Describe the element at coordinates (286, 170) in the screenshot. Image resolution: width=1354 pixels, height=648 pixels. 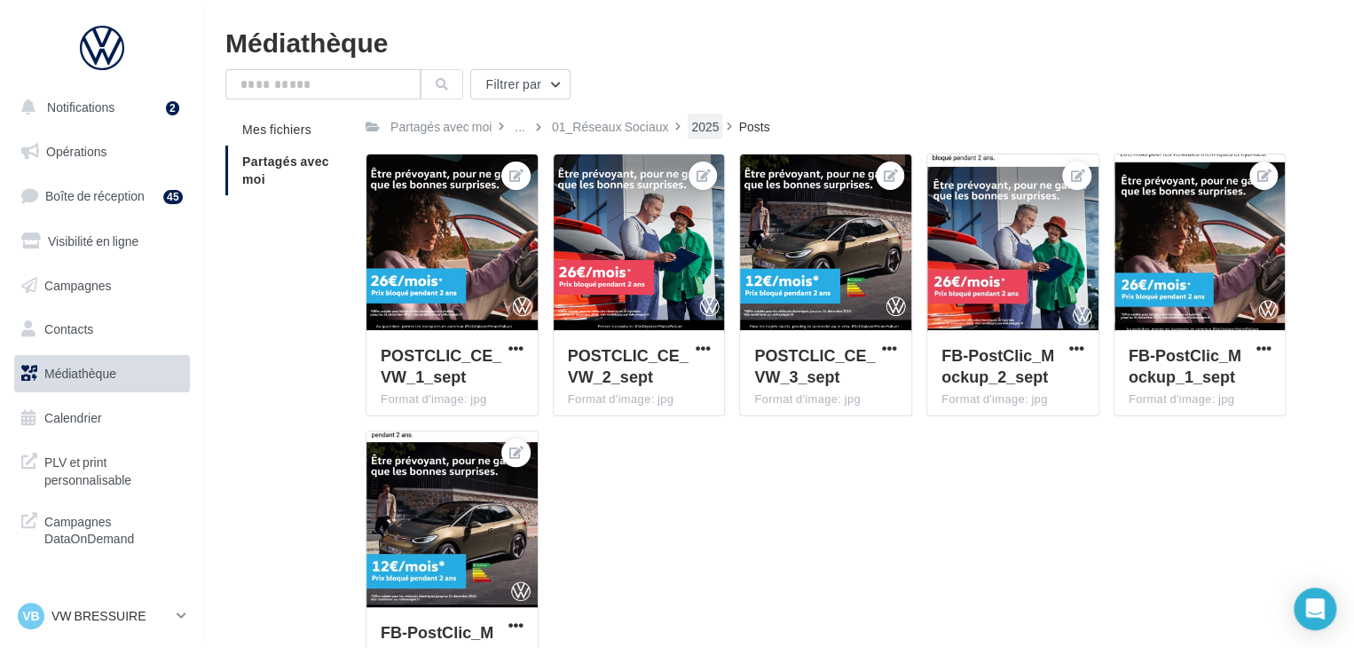
I see `span: Partagés avec moi` at that location.